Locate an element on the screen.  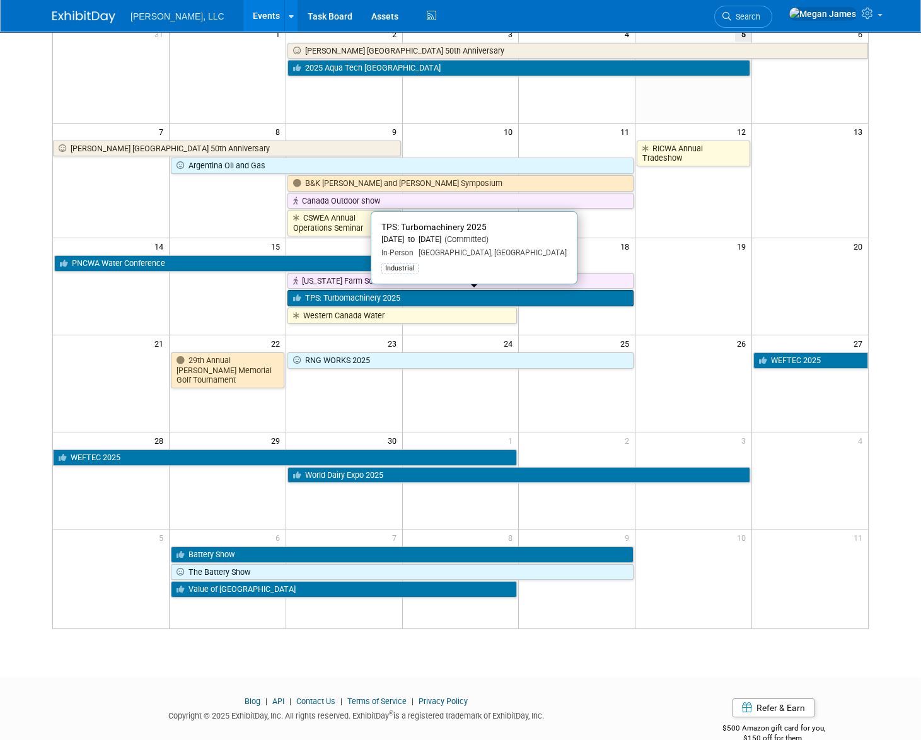
a: Search is located at coordinates (743, 16).